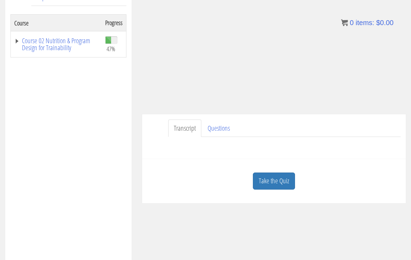  Describe the element at coordinates (274, 181) in the screenshot. I see `a: Take the Quiz` at that location.